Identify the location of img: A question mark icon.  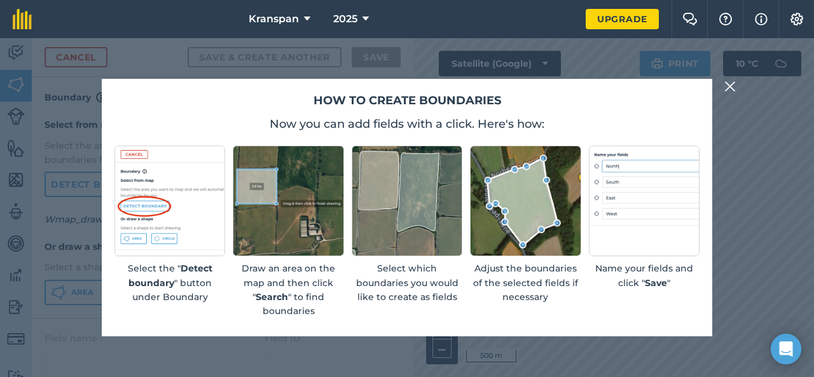
(726, 19).